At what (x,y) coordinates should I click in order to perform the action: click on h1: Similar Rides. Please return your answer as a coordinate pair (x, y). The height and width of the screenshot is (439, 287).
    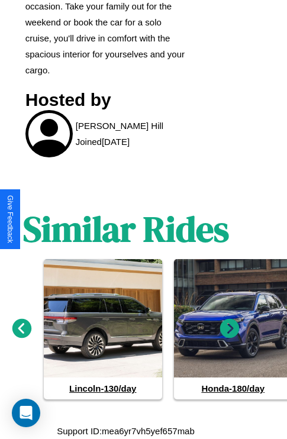
    Looking at the image, I should click on (126, 229).